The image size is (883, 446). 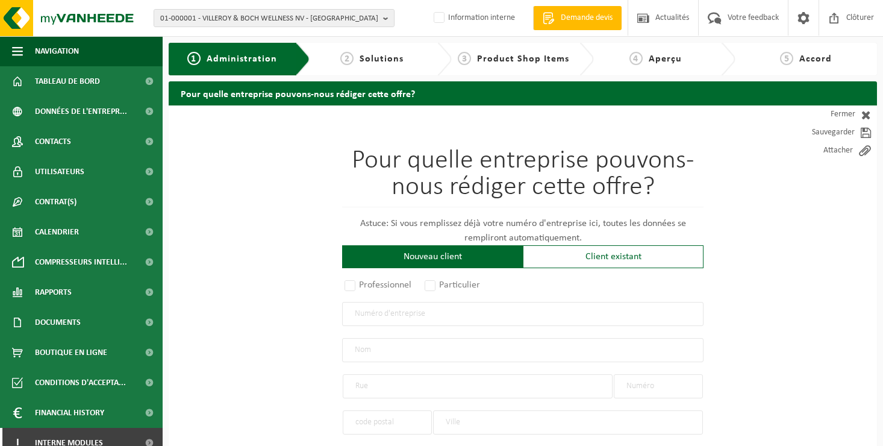 What do you see at coordinates (658, 386) in the screenshot?
I see `input: Numéro` at bounding box center [658, 386].